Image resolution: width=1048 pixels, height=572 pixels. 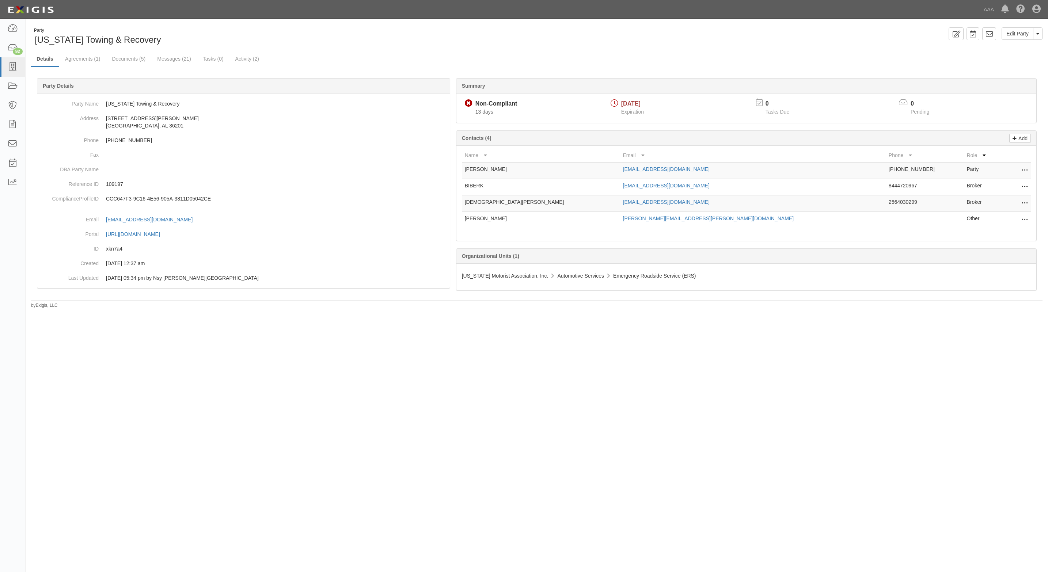 What do you see at coordinates (213, 59) in the screenshot?
I see `a: Tasks (0)` at bounding box center [213, 59].